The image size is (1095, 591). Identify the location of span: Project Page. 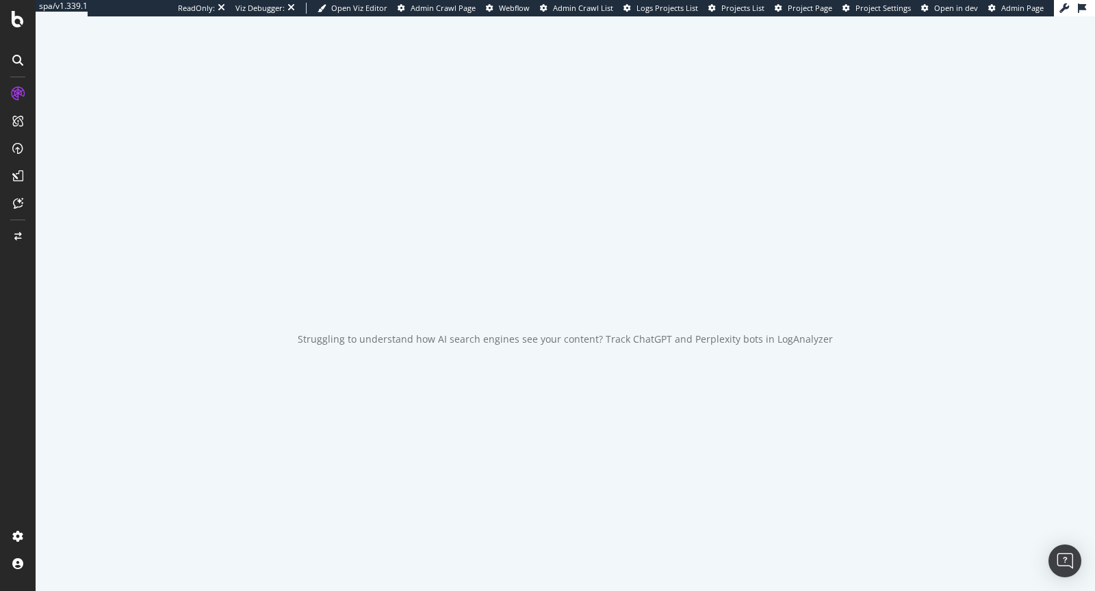
(810, 8).